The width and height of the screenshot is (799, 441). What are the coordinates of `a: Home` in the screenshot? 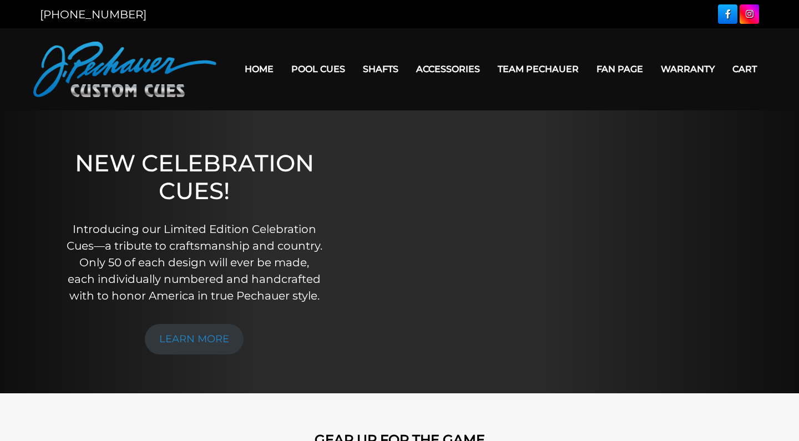 It's located at (259, 69).